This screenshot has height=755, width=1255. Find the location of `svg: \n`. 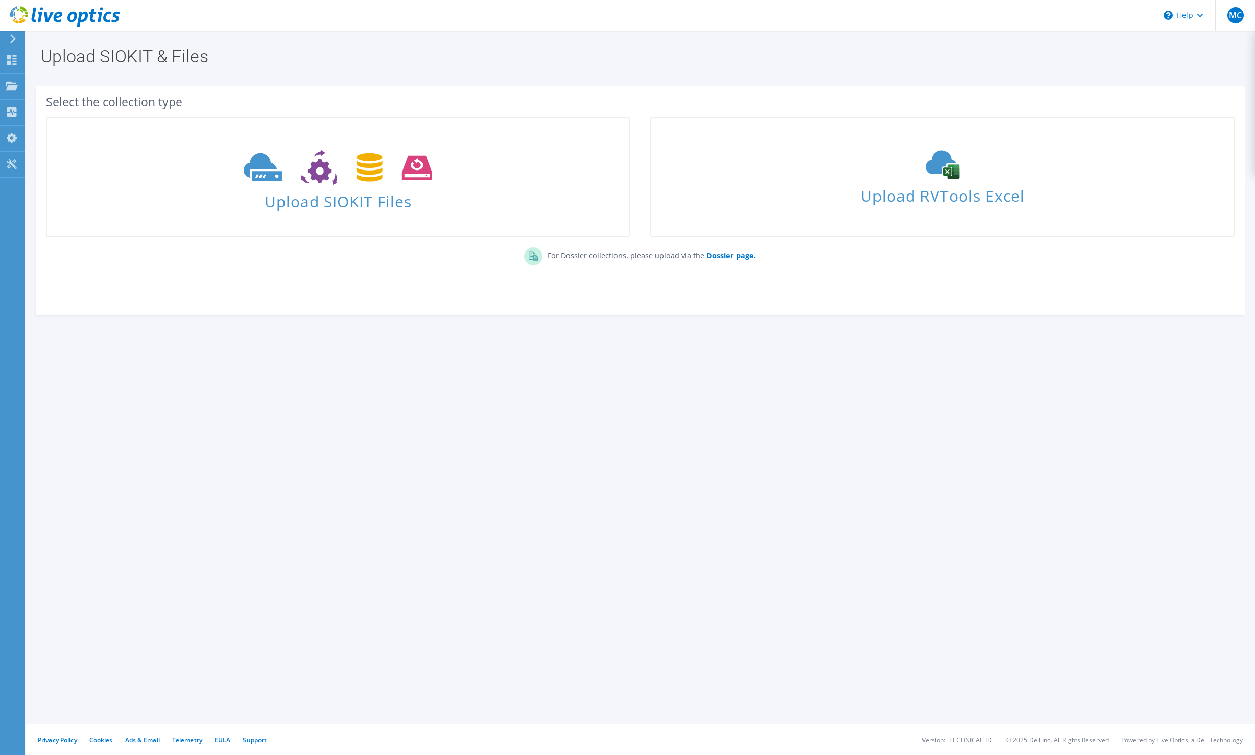

svg: \n is located at coordinates (1168, 15).